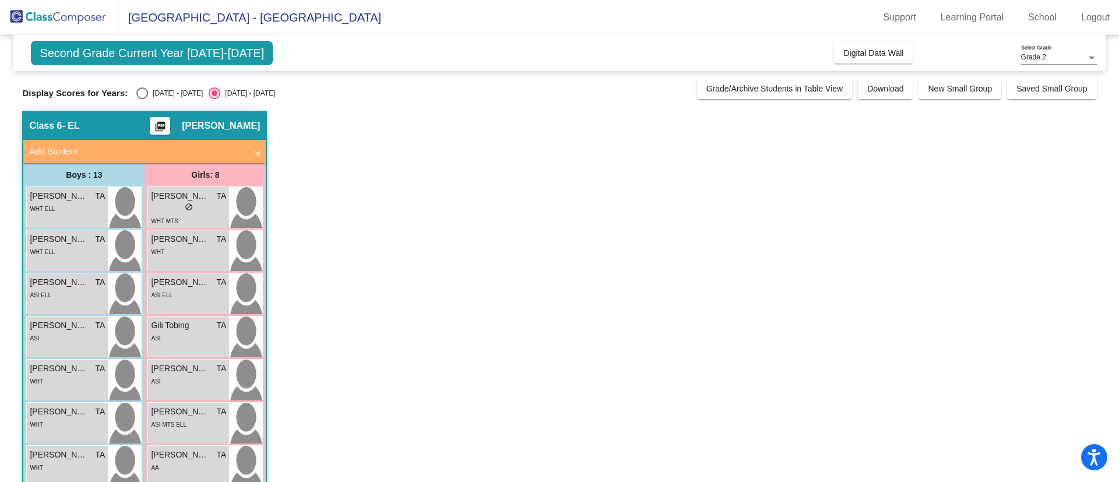 This screenshot has height=482, width=1119. What do you see at coordinates (160, 129) in the screenshot?
I see `mat-icon: picture_as_pdf` at bounding box center [160, 129].